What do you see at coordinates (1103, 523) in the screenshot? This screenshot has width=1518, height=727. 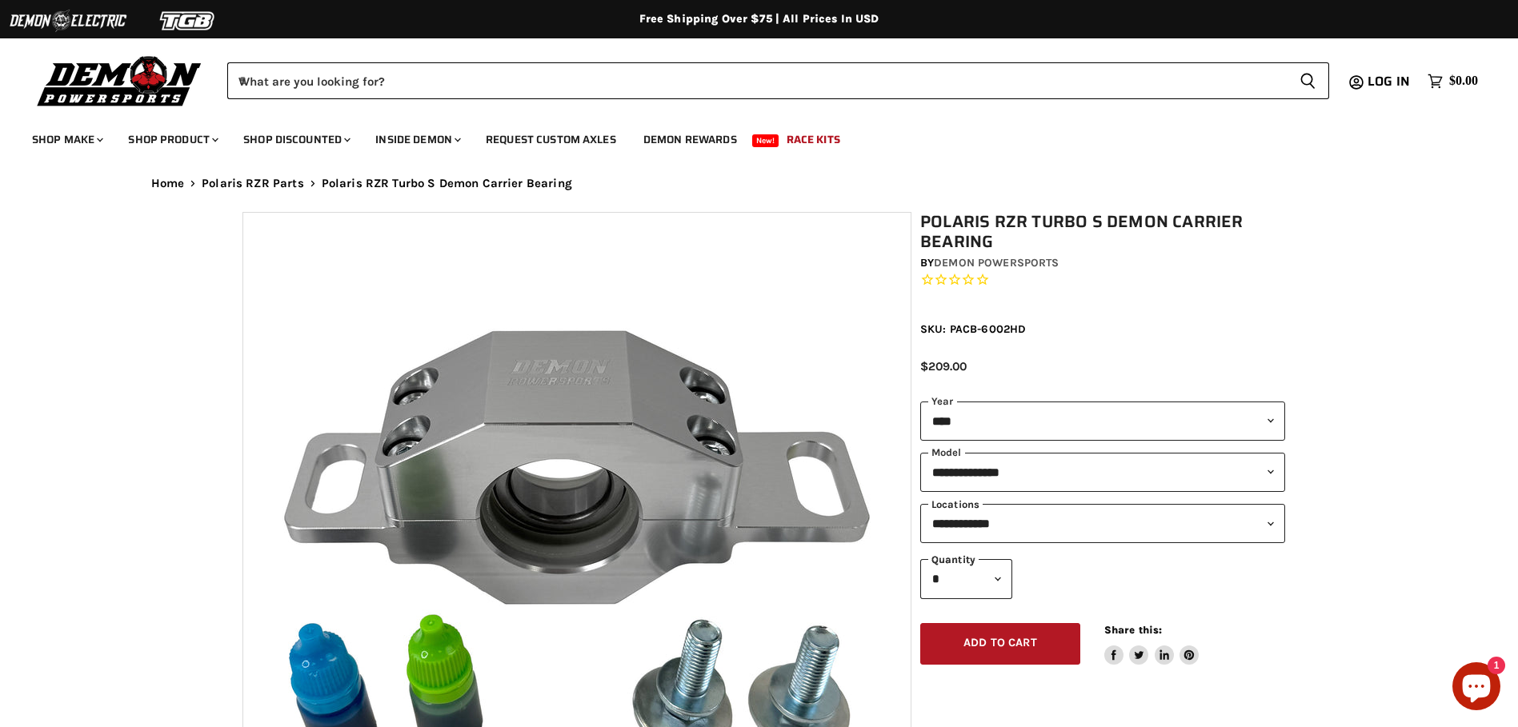 I see `select: keys` at bounding box center [1103, 523].